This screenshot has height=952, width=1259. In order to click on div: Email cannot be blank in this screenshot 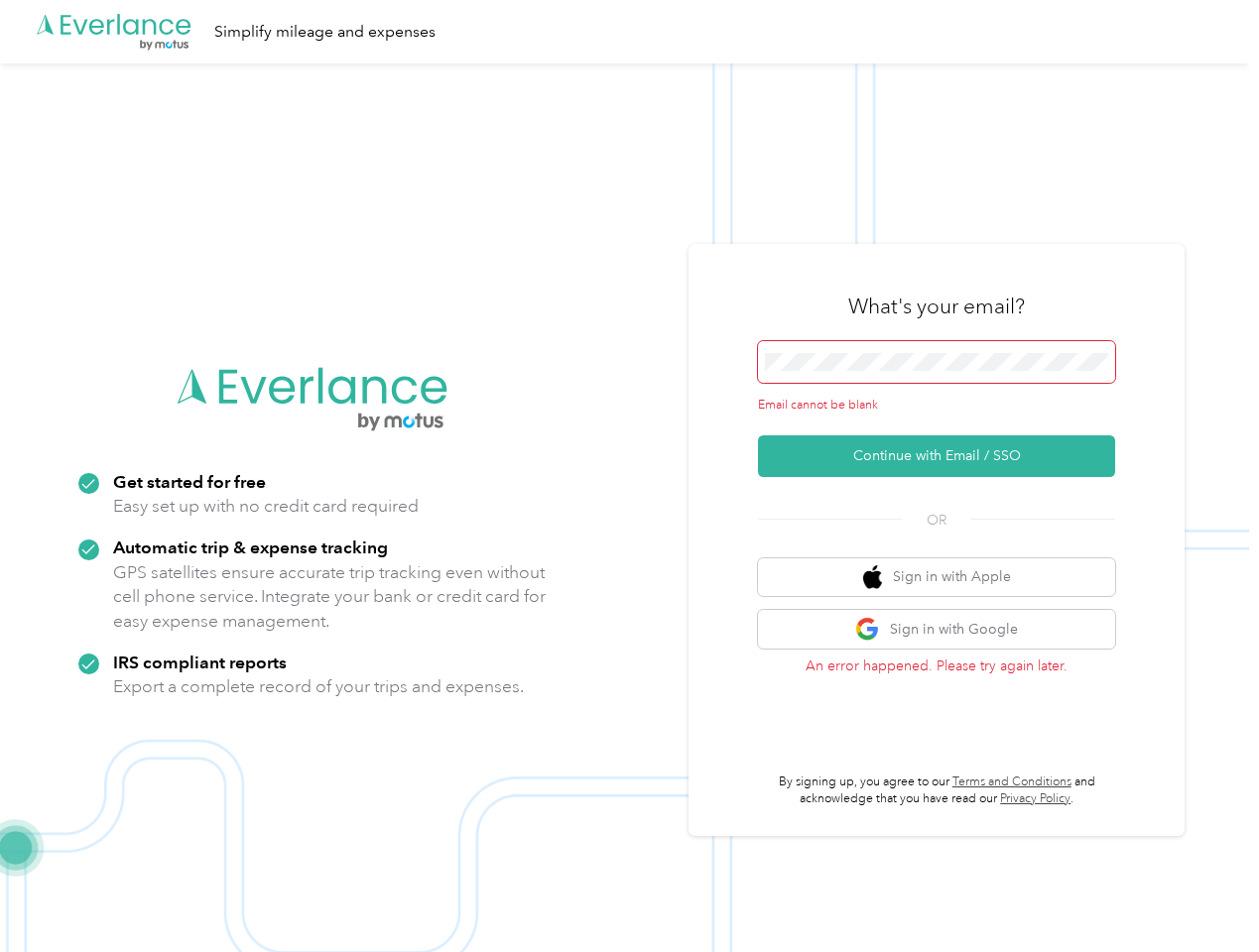, I will do `click(936, 405)`.